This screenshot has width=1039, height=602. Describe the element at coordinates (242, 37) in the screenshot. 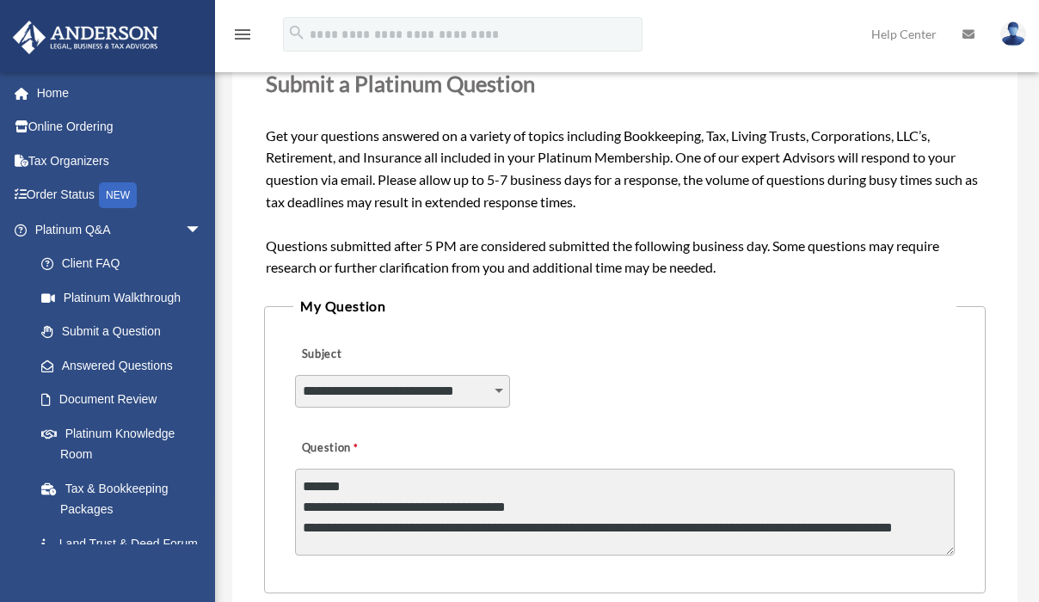

I see `a: menu` at that location.